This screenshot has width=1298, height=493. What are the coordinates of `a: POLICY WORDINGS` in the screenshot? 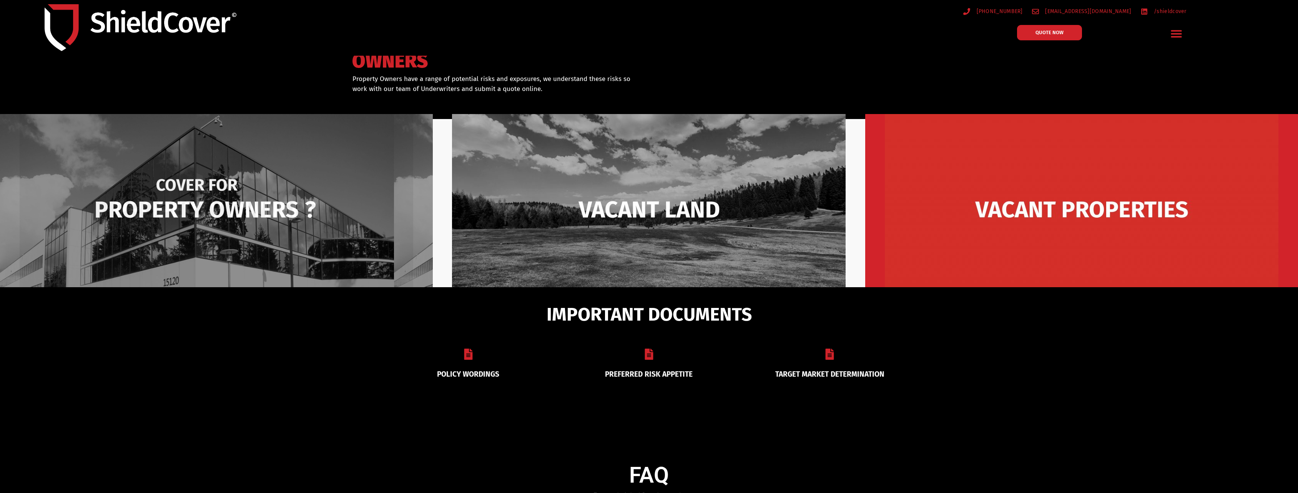 It's located at (468, 374).